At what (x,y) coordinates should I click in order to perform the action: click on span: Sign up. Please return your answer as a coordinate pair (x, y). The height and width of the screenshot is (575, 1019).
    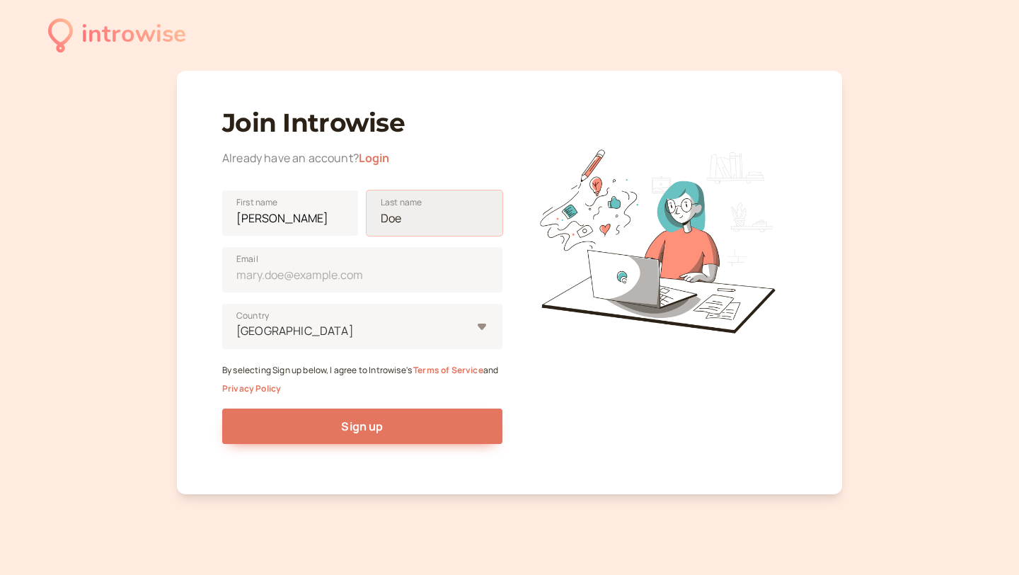
    Looking at the image, I should click on (362, 426).